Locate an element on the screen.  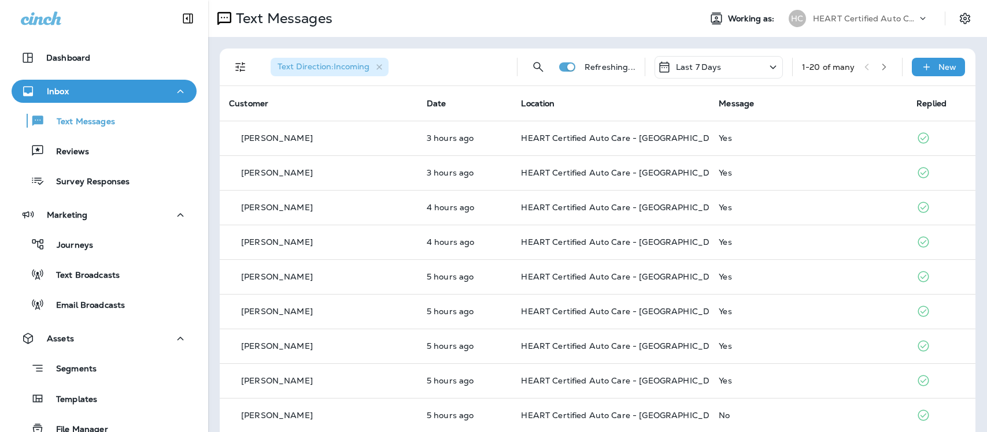
p: New is located at coordinates (947, 67).